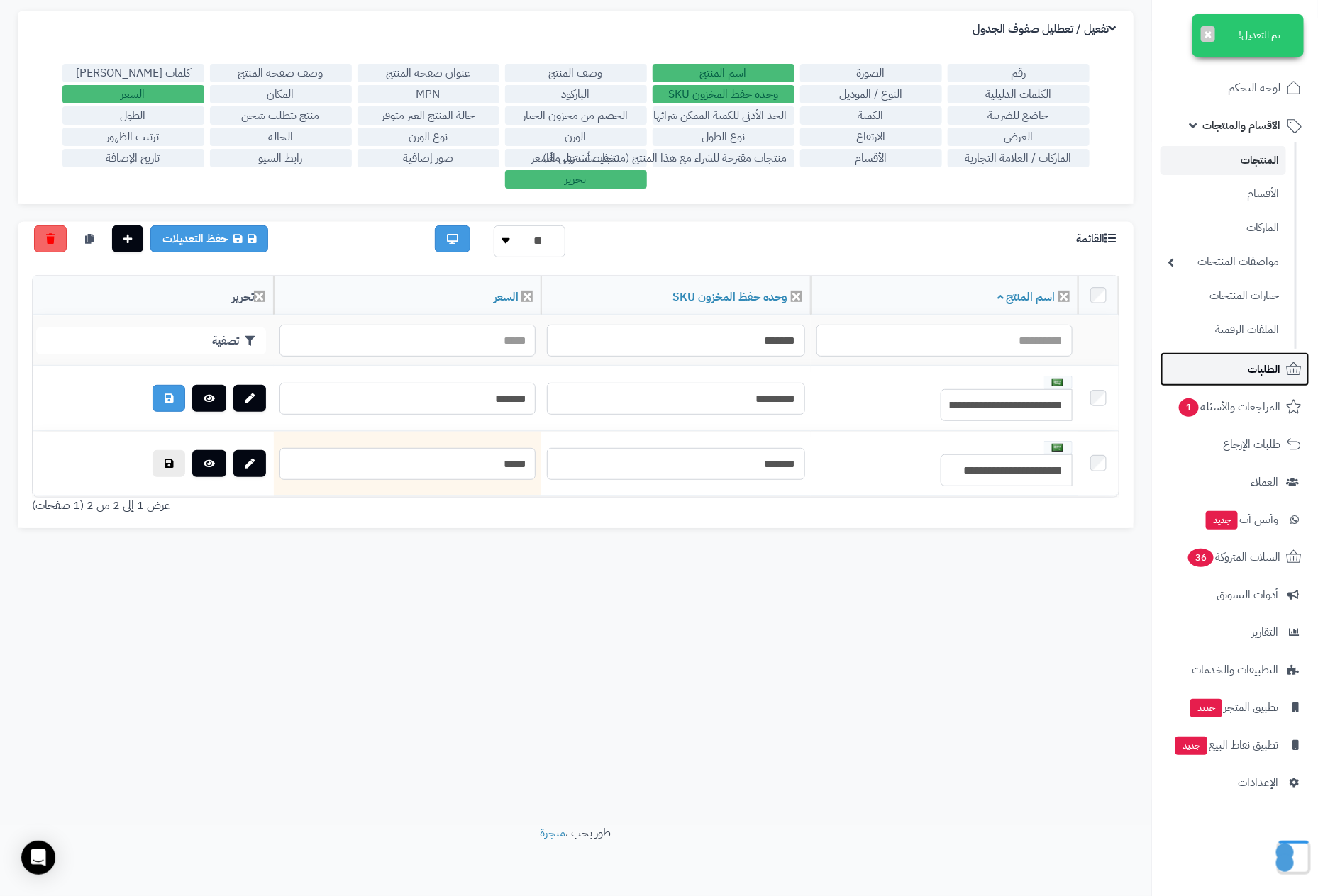 The image size is (1318, 896). What do you see at coordinates (1251, 444) in the screenshot?
I see `span: طلبات الإرجاع` at bounding box center [1251, 444].